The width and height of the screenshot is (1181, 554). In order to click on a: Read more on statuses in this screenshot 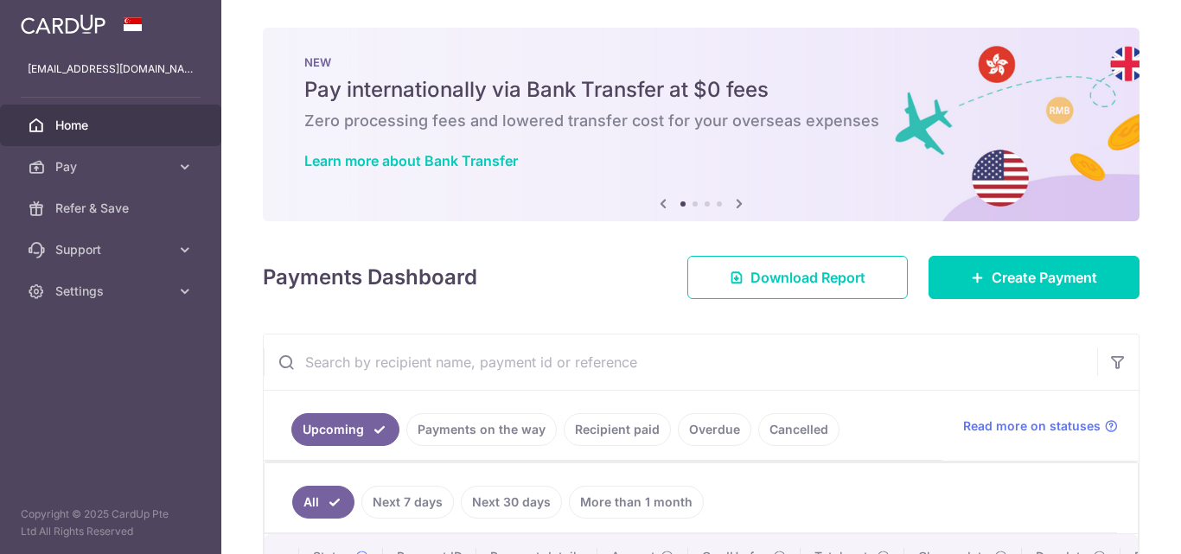, I will do `click(1040, 426)`.